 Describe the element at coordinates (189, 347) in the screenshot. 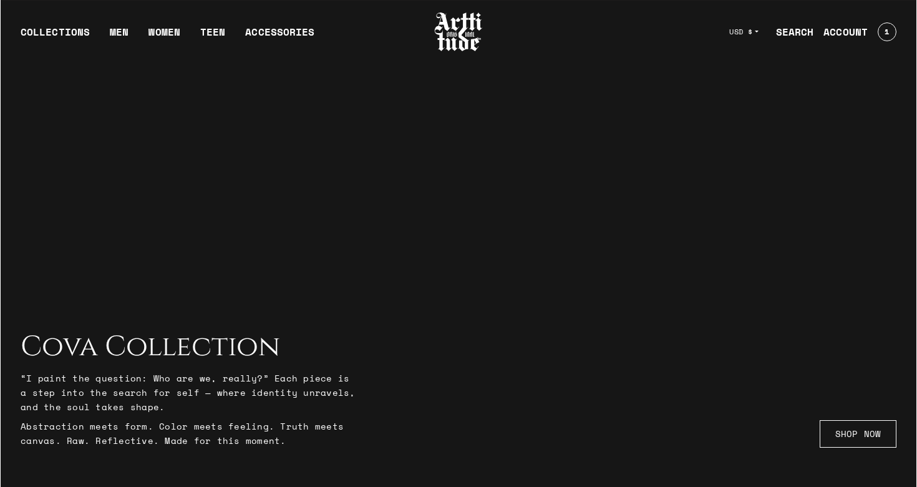

I see `h2: Cova Collection` at that location.